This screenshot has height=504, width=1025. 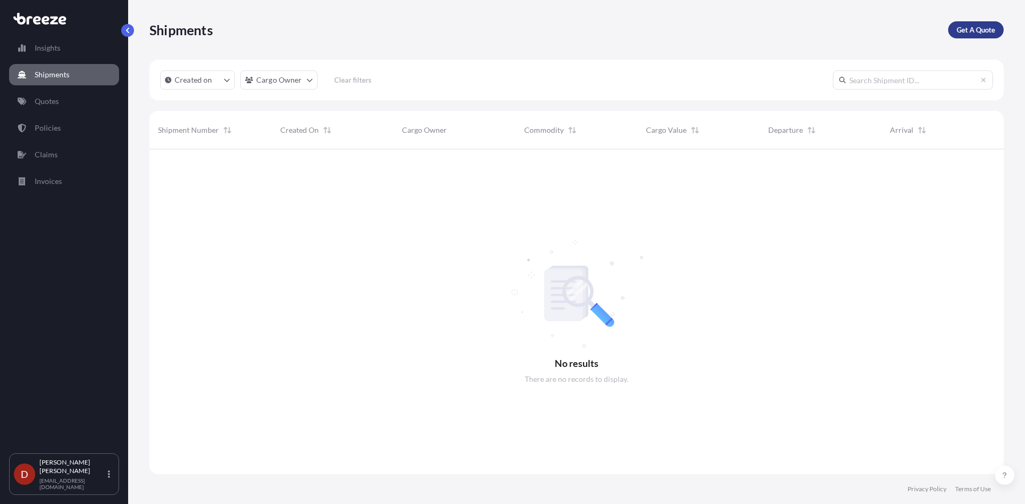 I want to click on a: Terms of Use, so click(x=972, y=489).